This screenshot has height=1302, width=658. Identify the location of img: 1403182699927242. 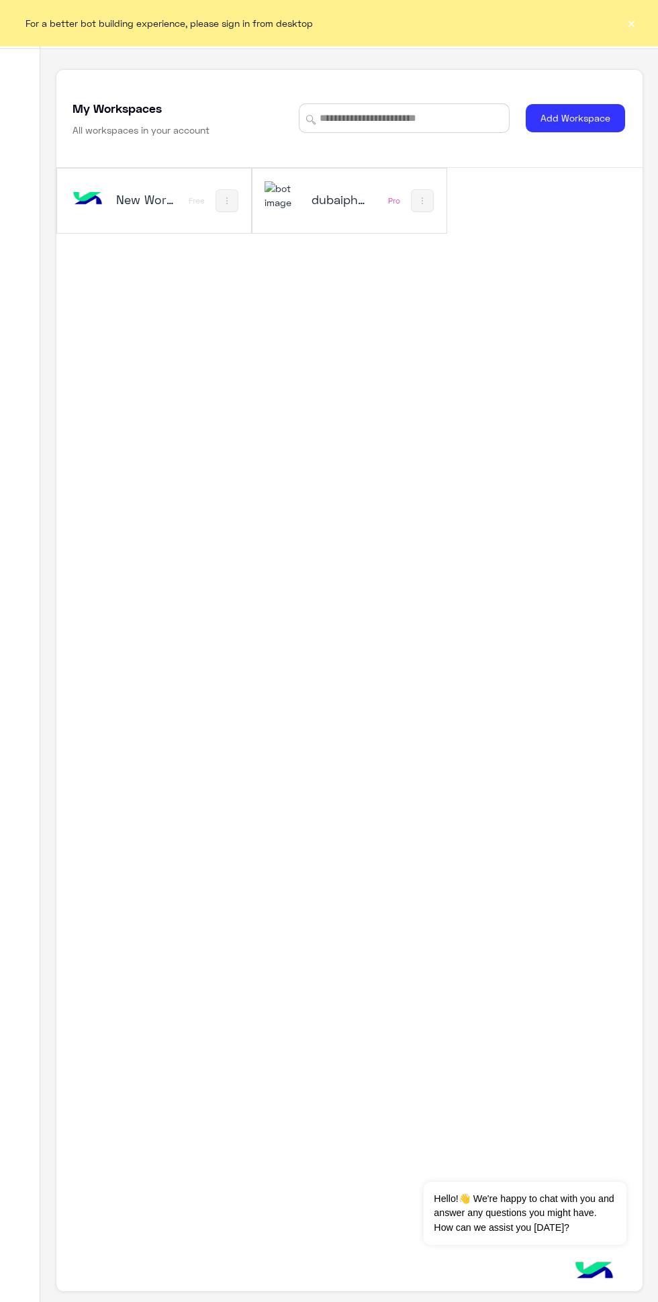
(283, 195).